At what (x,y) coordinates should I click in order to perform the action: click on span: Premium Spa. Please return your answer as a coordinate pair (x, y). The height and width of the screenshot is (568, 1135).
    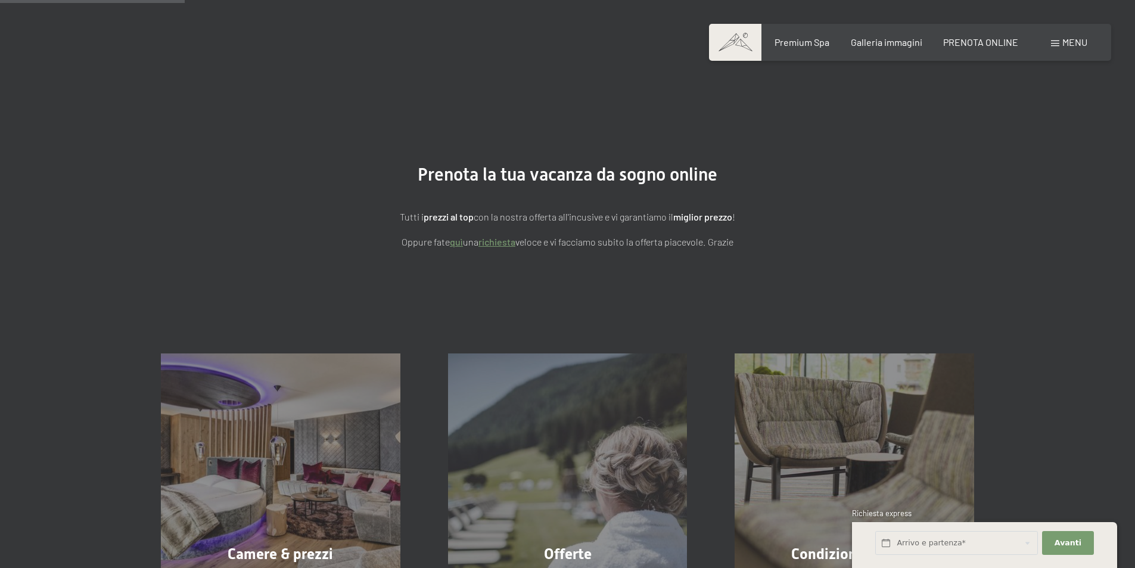
    Looking at the image, I should click on (802, 42).